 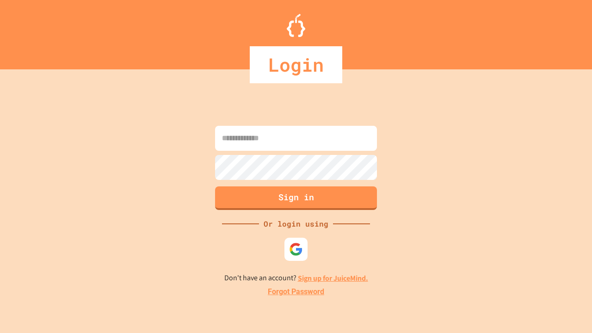 What do you see at coordinates (296, 278) in the screenshot?
I see `p: Don't have an account?` at bounding box center [296, 278].